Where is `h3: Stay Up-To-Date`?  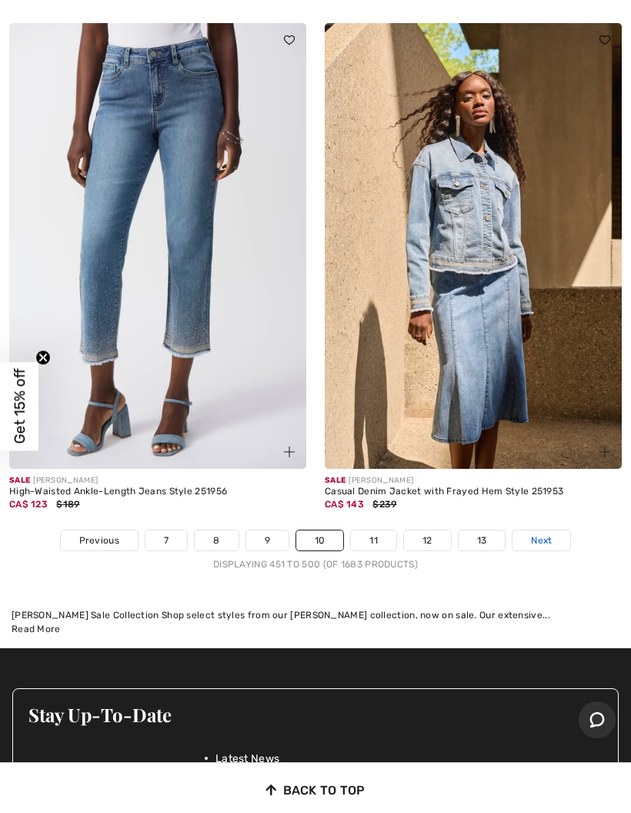
h3: Stay Up-To-Date is located at coordinates (316, 714).